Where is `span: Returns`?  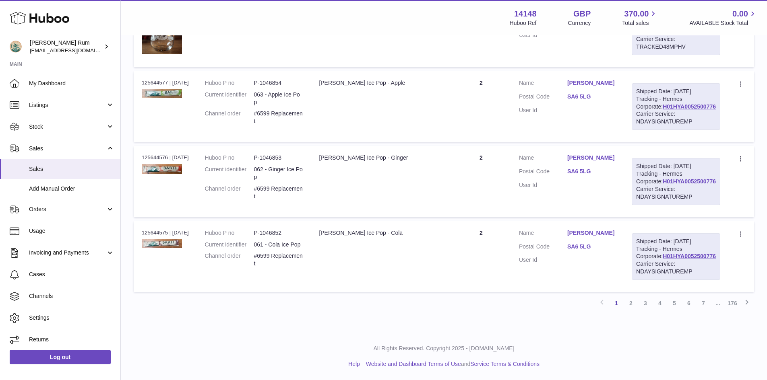 span: Returns is located at coordinates (72, 340).